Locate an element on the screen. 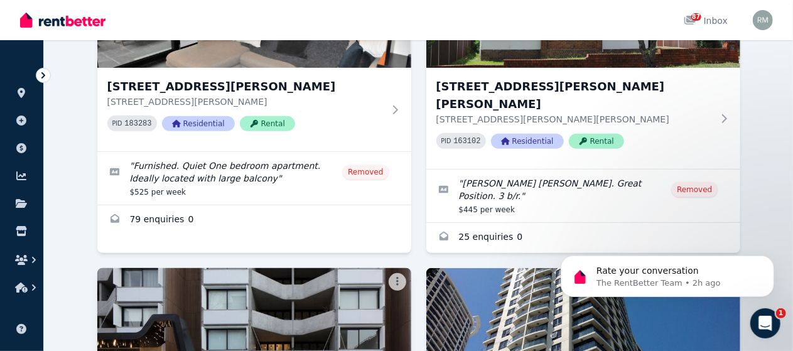 Image resolution: width=793 pixels, height=351 pixels. button: More options is located at coordinates (398, 282).